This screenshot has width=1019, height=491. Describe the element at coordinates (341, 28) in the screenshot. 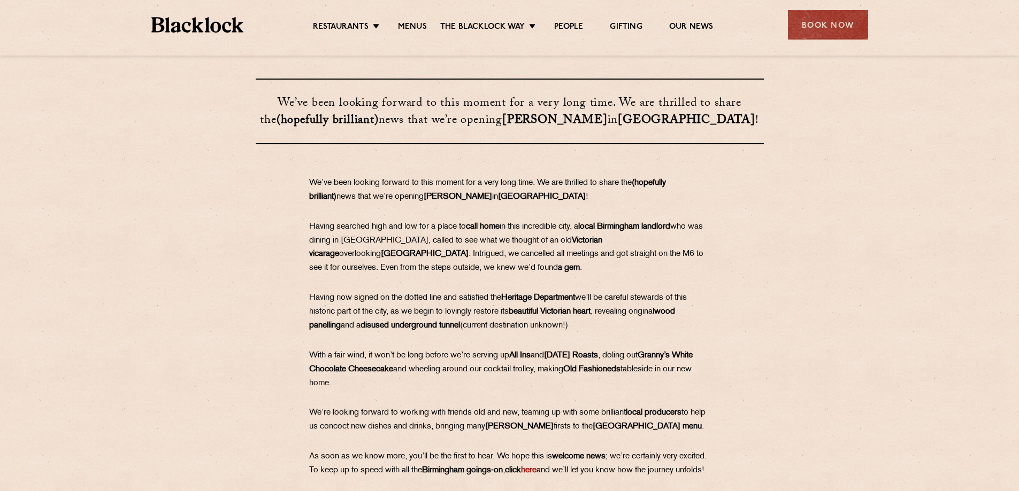

I see `a: Restaurants` at that location.